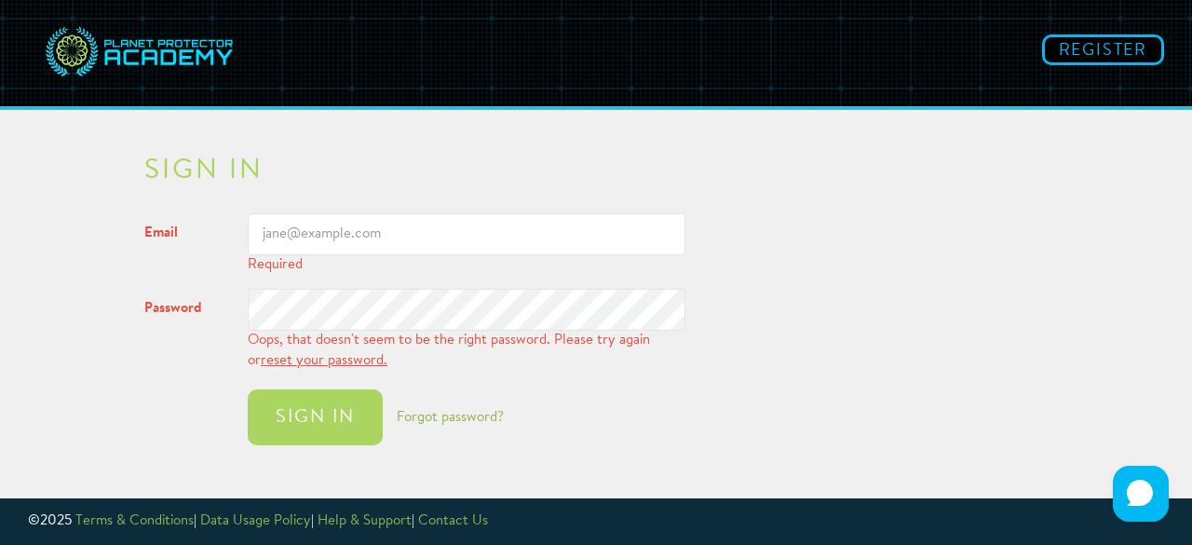  Describe the element at coordinates (255, 520) in the screenshot. I see `a: Data Usage Policy` at that location.